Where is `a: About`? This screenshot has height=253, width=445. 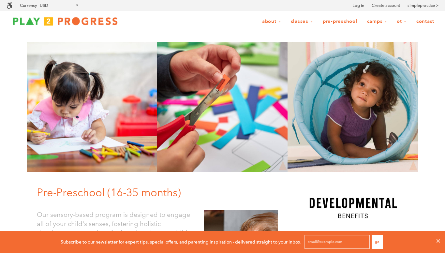 a: About is located at coordinates (271, 21).